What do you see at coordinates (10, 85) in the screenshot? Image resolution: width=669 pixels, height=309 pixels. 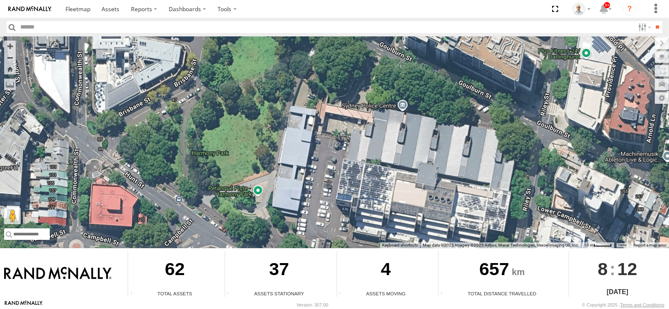 I see `label: Measure` at bounding box center [10, 85].